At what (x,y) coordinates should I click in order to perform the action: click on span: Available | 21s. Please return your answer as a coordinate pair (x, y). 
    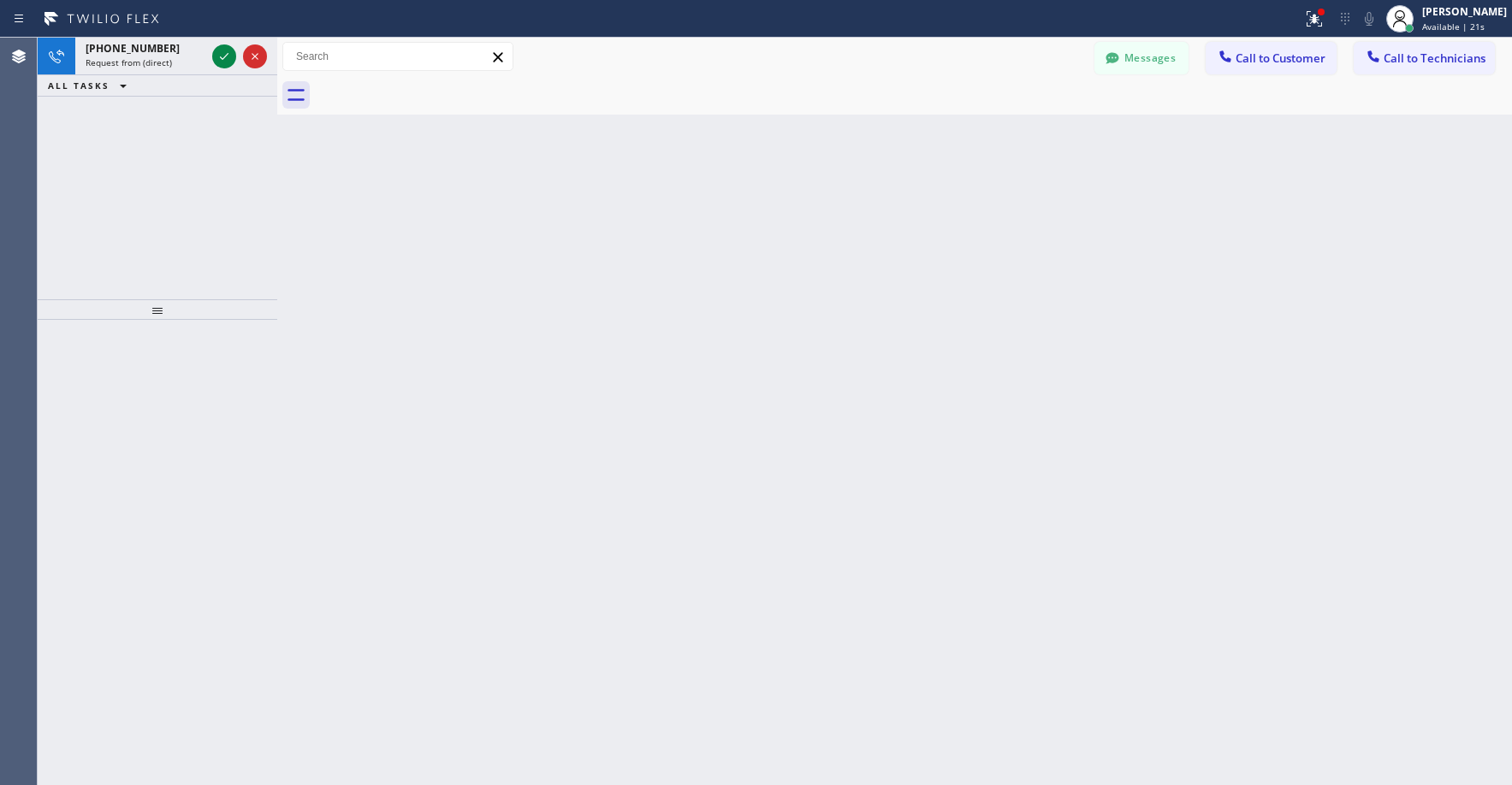
    Looking at the image, I should click on (1454, 27).